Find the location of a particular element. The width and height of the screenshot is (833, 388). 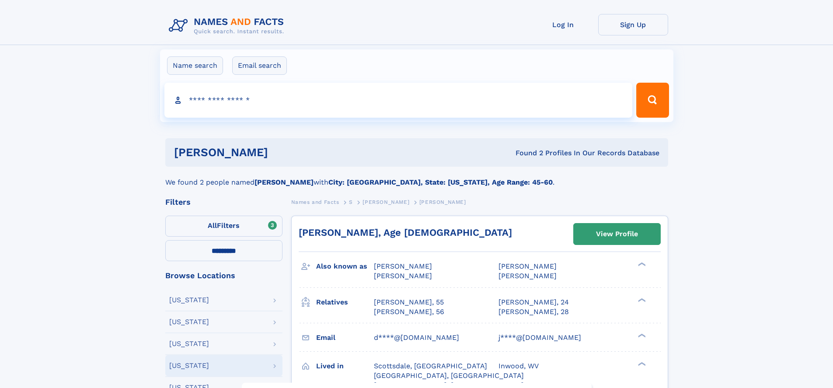

div: Browse Locations is located at coordinates (224, 275).